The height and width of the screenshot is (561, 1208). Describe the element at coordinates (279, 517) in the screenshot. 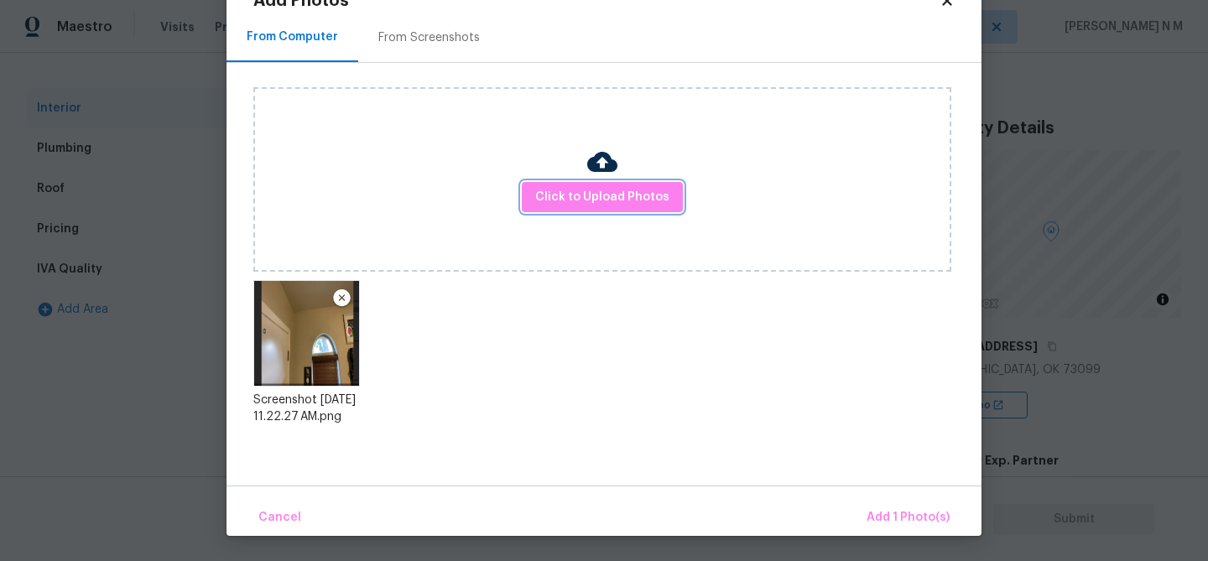

I see `span: Cancel` at that location.